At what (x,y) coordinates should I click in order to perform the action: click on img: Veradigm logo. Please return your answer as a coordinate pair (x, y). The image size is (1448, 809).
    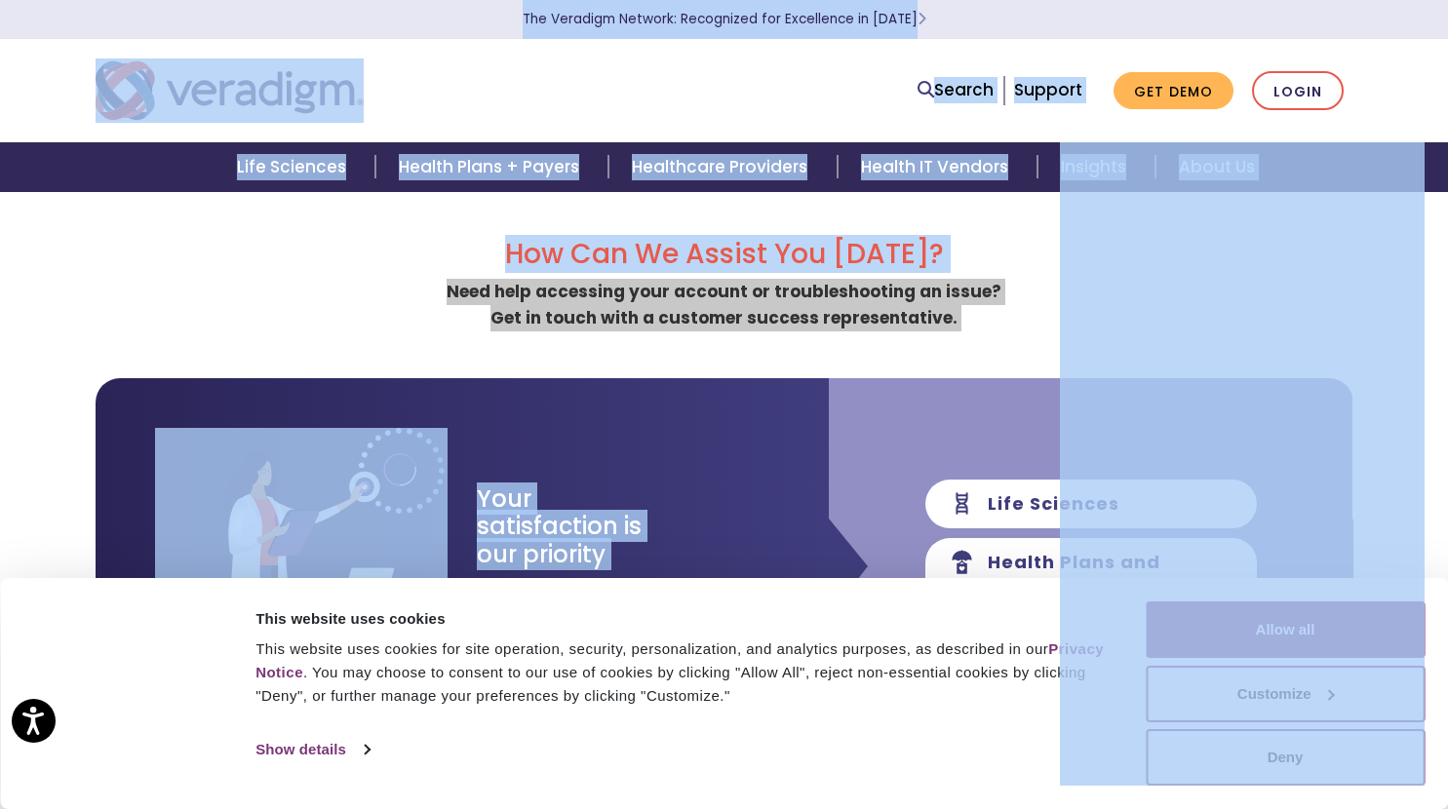
    Looking at the image, I should click on (229, 91).